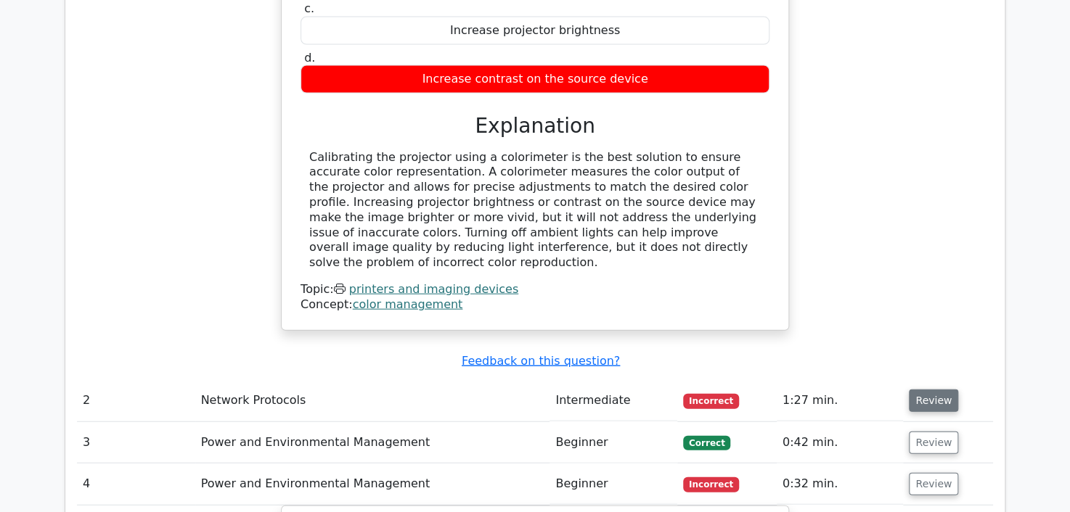 The image size is (1070, 512). Describe the element at coordinates (840, 484) in the screenshot. I see `td: 0:32 min.` at that location.